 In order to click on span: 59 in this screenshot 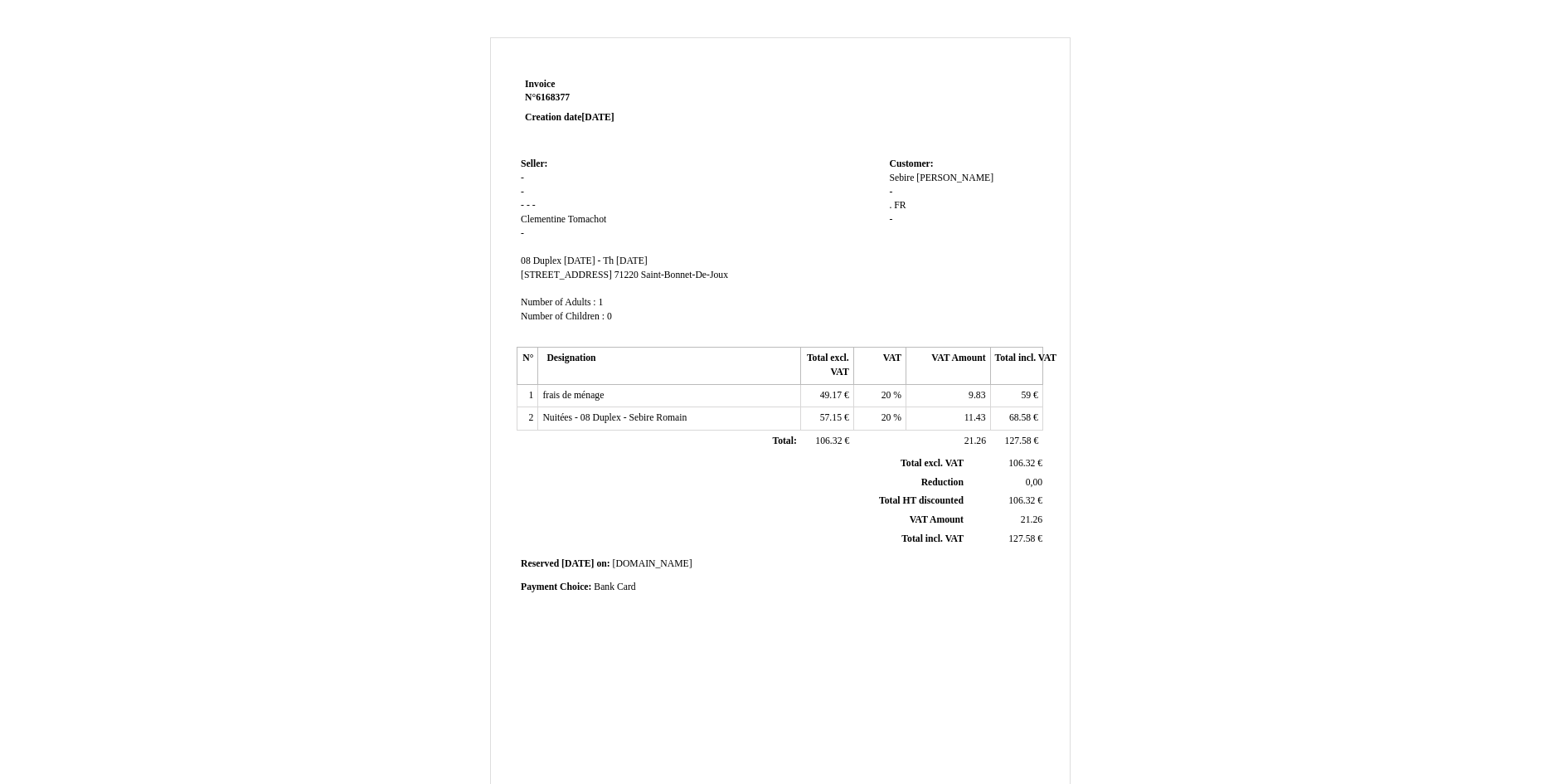, I will do `click(1026, 395)`.